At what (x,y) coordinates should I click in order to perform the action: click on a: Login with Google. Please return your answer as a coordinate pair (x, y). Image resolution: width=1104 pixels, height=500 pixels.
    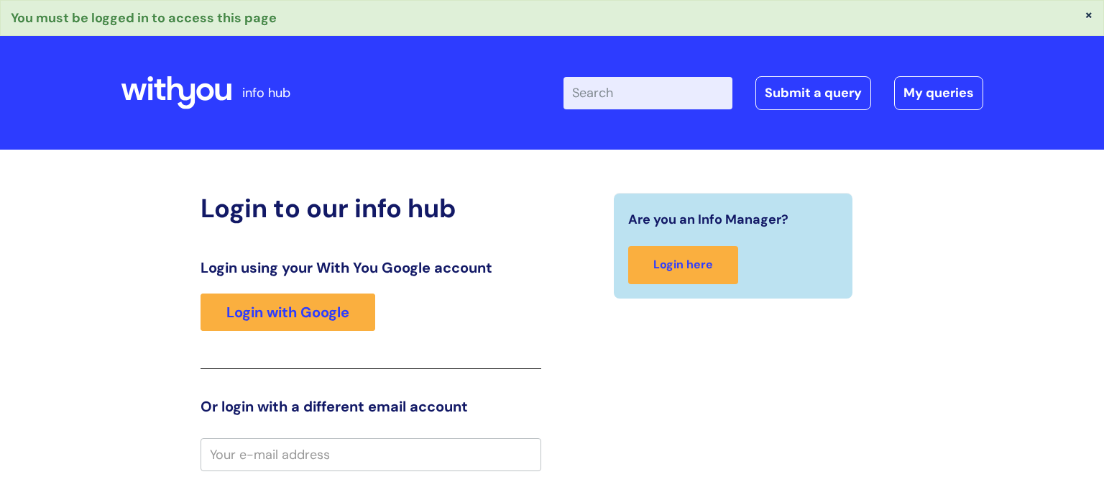
    Looking at the image, I should click on (288, 312).